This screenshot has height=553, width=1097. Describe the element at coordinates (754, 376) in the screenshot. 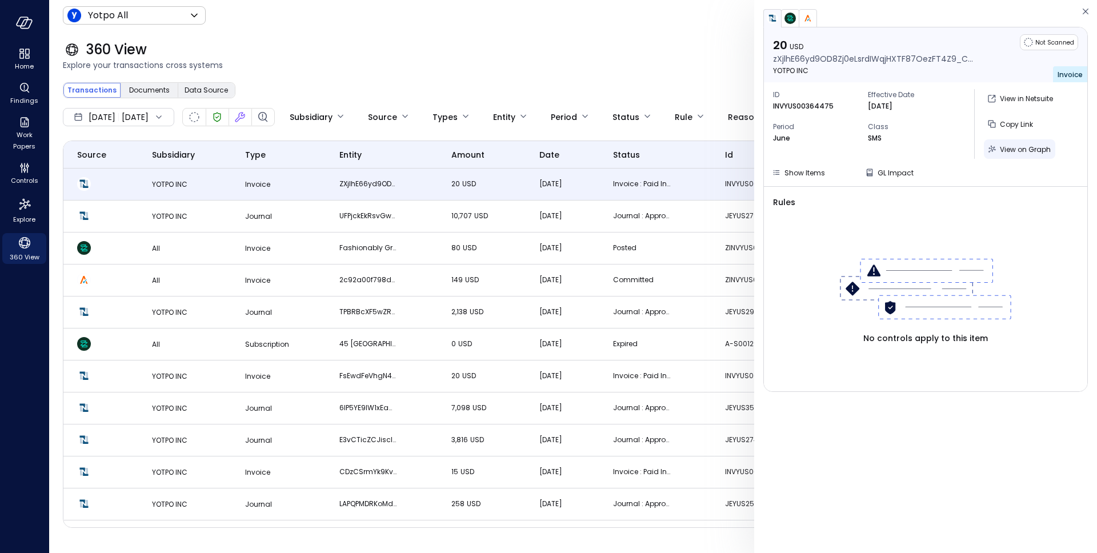

I see `p: INVYUS00352857` at that location.